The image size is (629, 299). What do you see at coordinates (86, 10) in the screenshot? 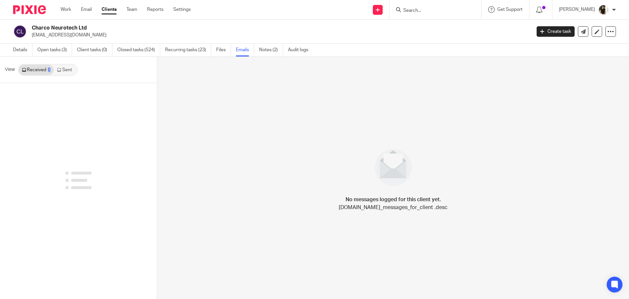
I see `a: Email` at bounding box center [86, 10].